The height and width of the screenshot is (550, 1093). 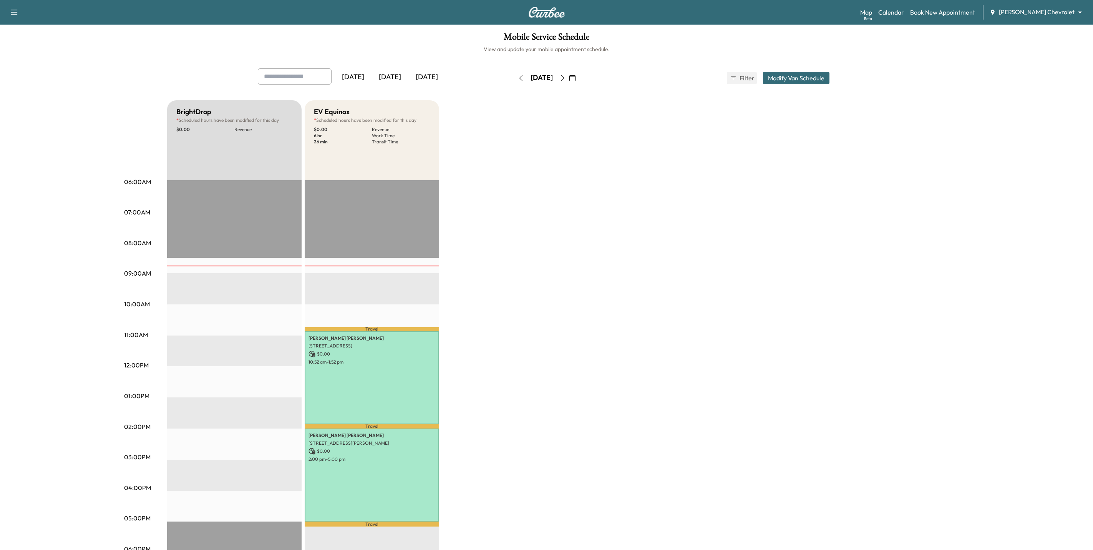 What do you see at coordinates (138, 182) in the screenshot?
I see `p: 06:00AM` at bounding box center [138, 182].